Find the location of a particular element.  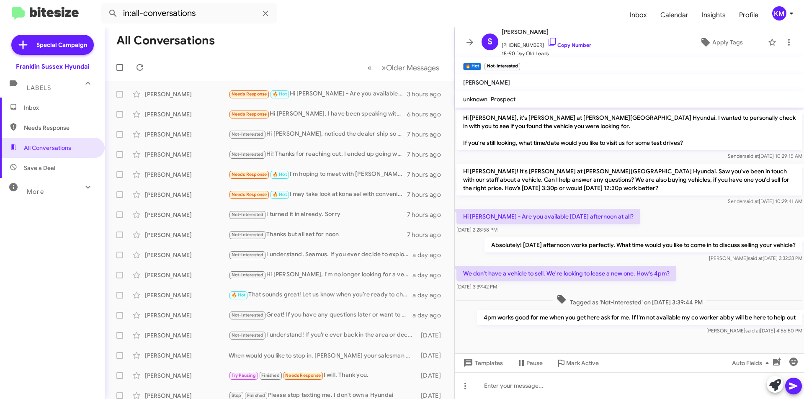

span: Special Campaign is located at coordinates (62, 45).